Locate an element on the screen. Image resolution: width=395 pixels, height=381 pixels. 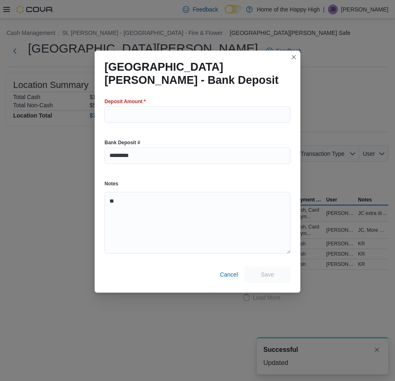
label: Notes is located at coordinates (111, 184).